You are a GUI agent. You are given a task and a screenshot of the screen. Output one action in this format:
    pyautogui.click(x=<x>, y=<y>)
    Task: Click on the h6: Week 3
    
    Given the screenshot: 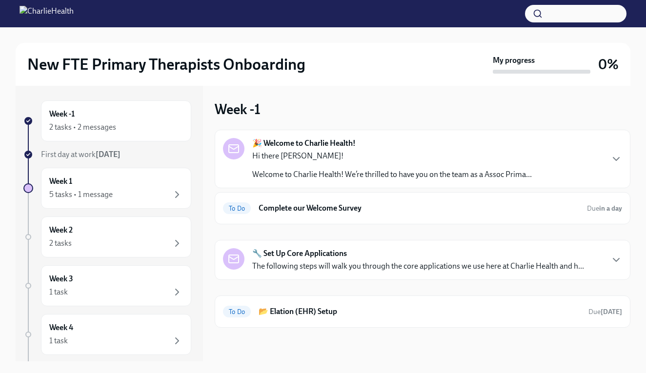 What is the action you would take?
    pyautogui.click(x=61, y=279)
    